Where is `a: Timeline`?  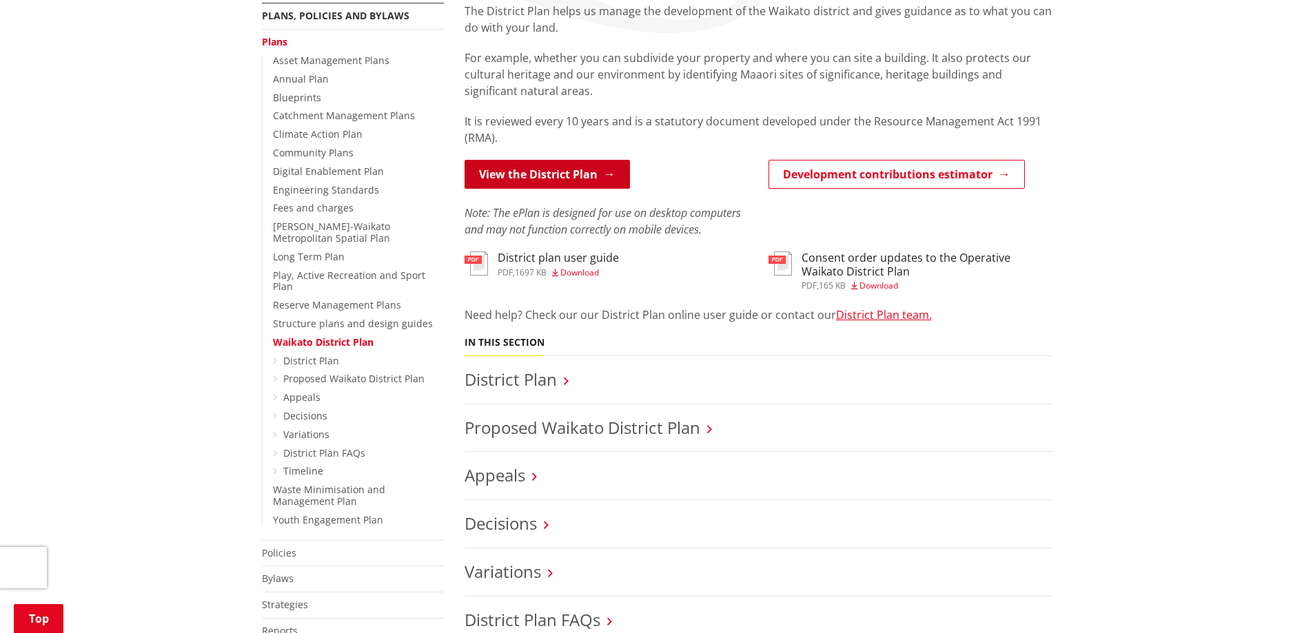 a: Timeline is located at coordinates (303, 471).